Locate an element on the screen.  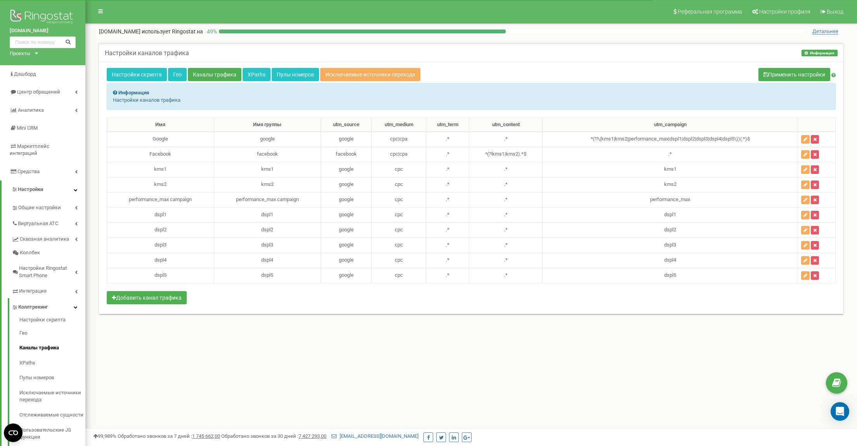
span: Маркетплейс интеграций is located at coordinates (29, 150).